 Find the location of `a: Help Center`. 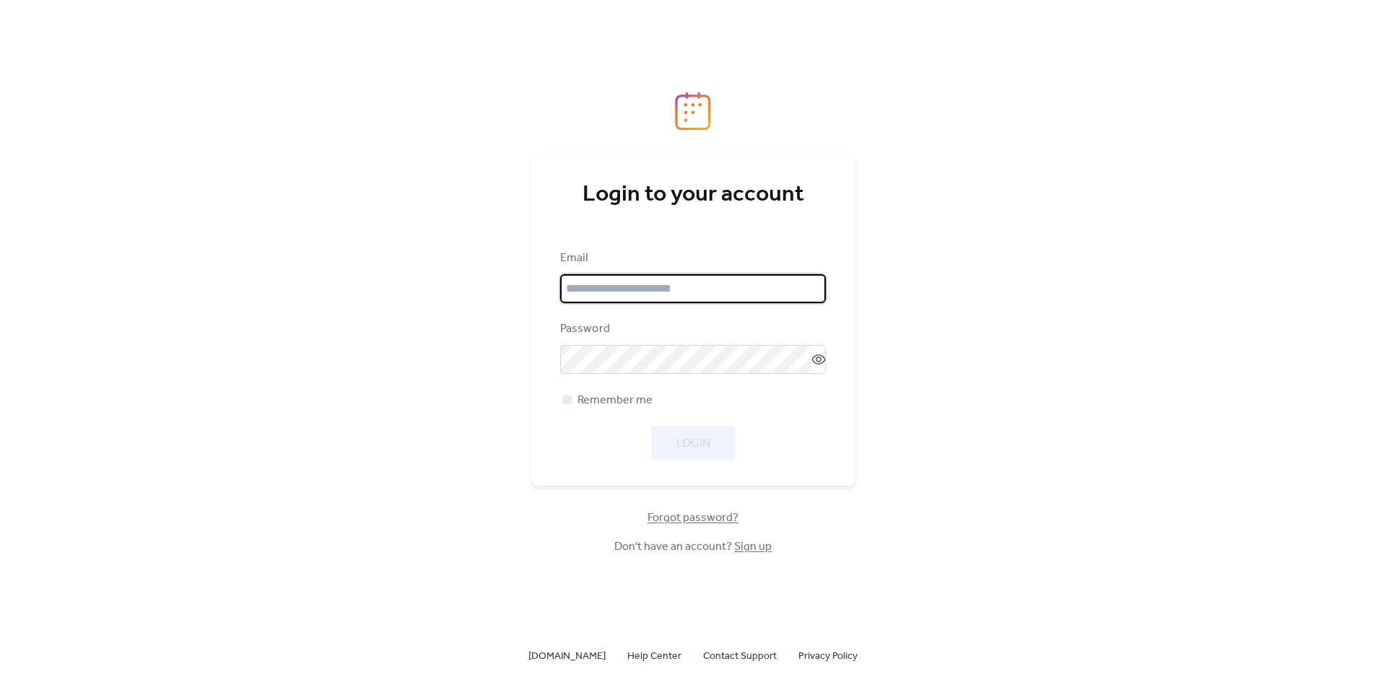

a: Help Center is located at coordinates (654, 655).